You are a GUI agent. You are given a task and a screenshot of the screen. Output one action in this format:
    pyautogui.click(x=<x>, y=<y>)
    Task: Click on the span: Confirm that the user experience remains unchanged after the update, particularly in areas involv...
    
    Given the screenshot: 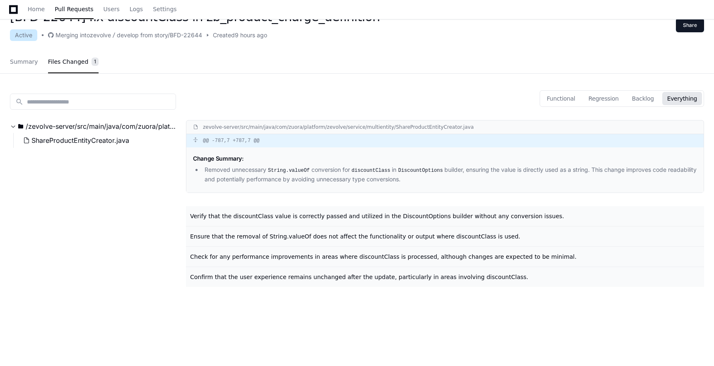 What is the action you would take?
    pyautogui.click(x=359, y=277)
    